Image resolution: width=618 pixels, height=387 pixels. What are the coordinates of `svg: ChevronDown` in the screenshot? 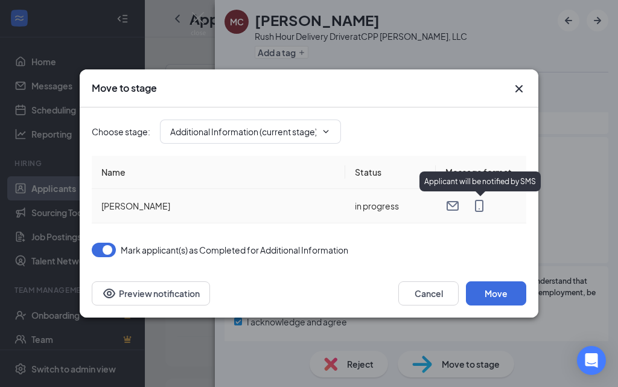 It's located at (326, 131).